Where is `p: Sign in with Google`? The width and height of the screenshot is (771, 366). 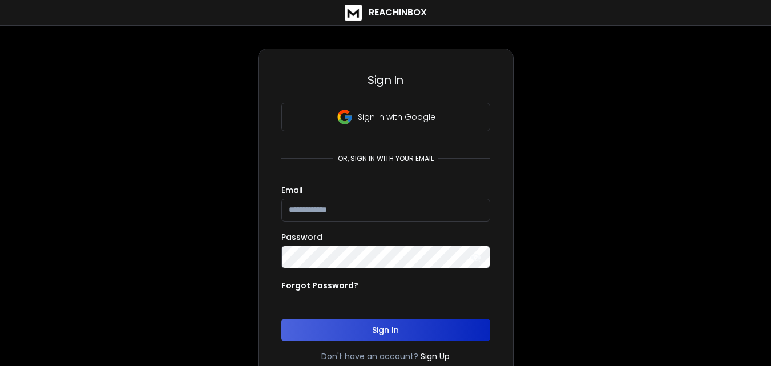
p: Sign in with Google is located at coordinates (397, 117).